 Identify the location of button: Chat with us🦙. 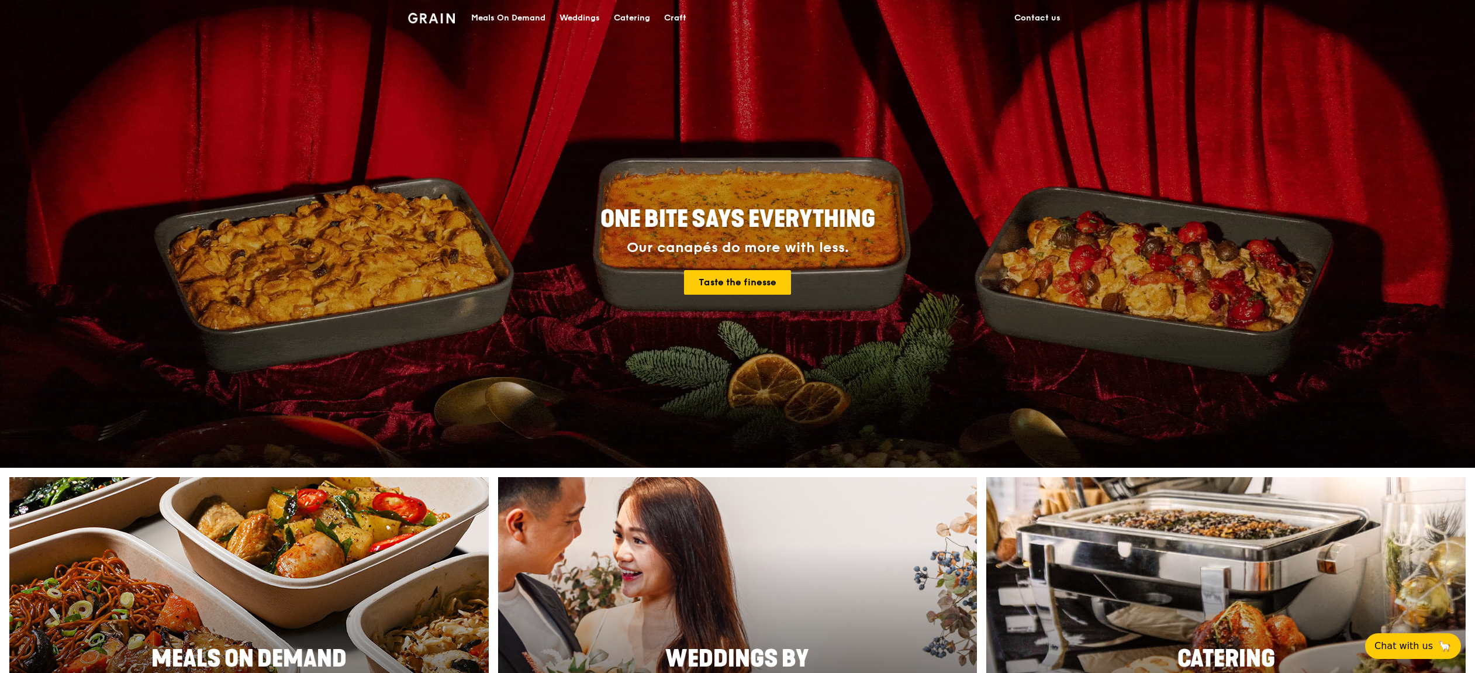
(1413, 646).